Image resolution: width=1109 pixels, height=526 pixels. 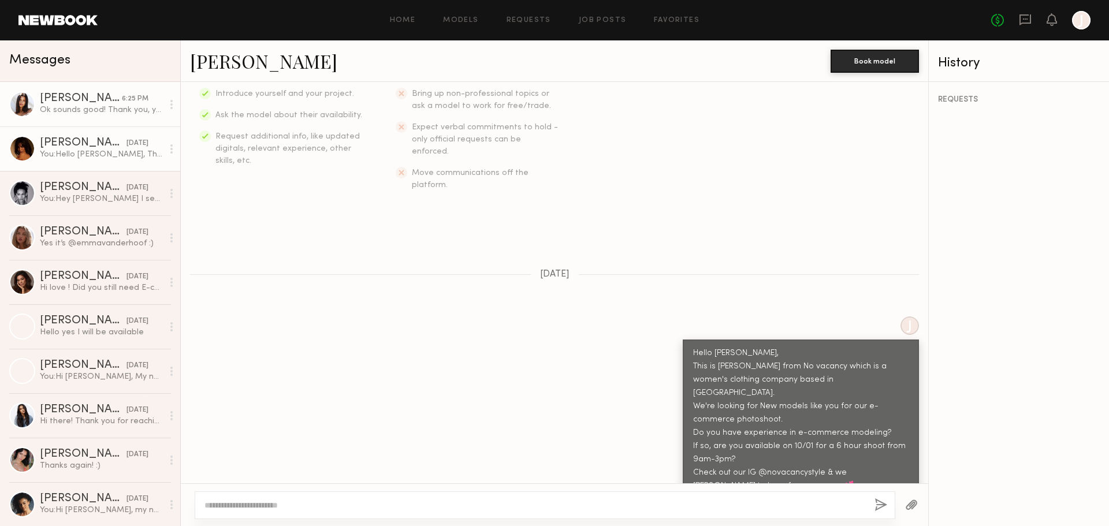 What do you see at coordinates (101, 110) in the screenshot?
I see `div: Ok sounds good! Thank you, you too! 😊` at bounding box center [101, 110].